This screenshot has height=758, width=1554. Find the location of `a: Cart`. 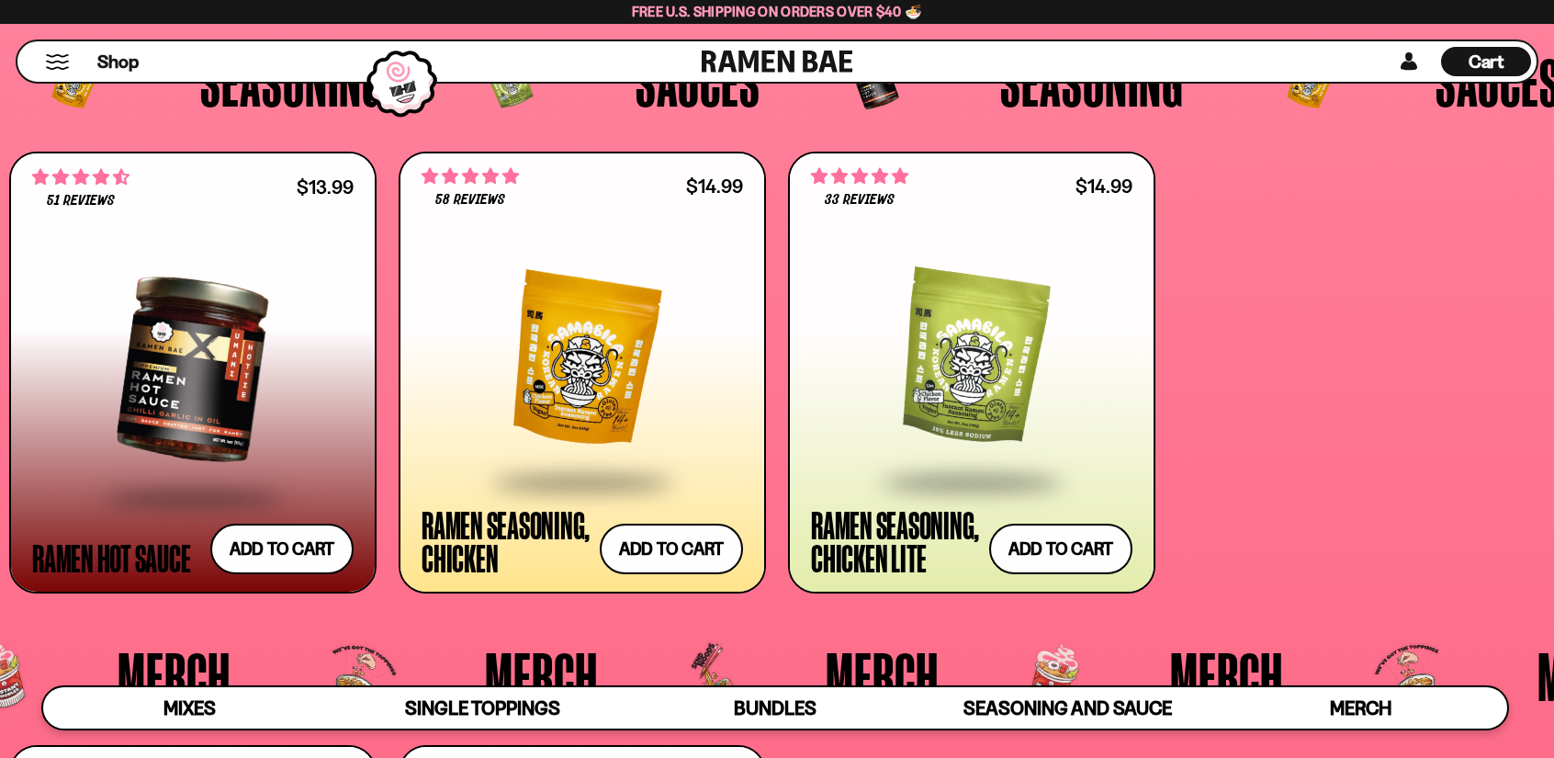

a: Cart is located at coordinates (1486, 62).